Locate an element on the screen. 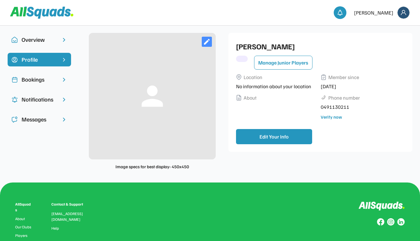 The height and width of the screenshot is (241, 420). div: No information about your location is located at coordinates (276, 87).